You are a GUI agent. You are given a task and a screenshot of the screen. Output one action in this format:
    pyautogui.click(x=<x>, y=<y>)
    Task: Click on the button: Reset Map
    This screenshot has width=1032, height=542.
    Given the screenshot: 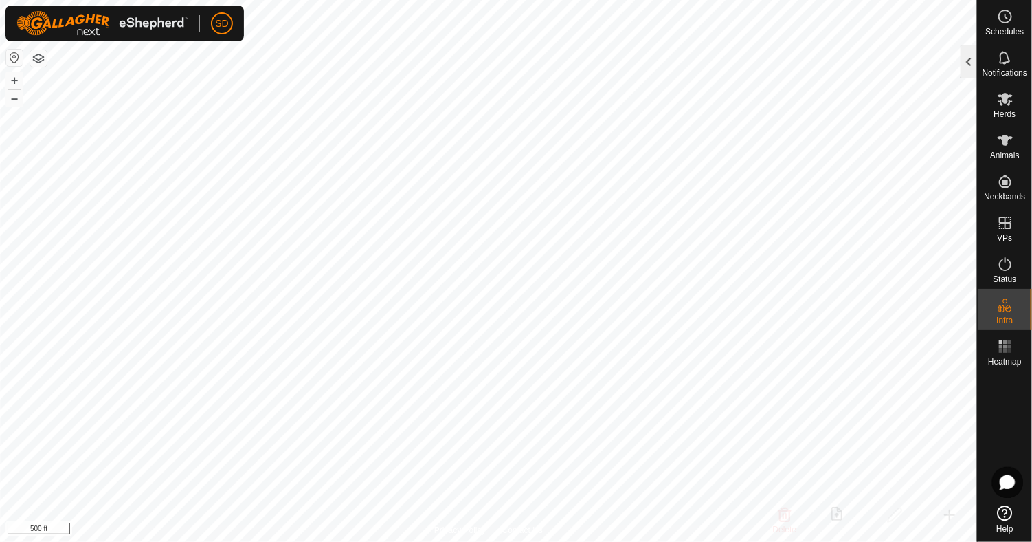 What is the action you would take?
    pyautogui.click(x=14, y=58)
    